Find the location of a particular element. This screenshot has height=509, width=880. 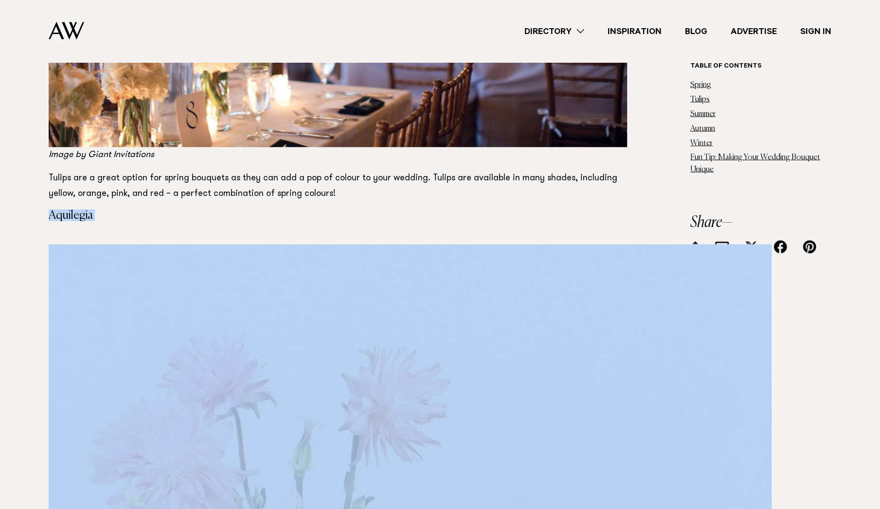

h6: Table of contents is located at coordinates (761, 67).